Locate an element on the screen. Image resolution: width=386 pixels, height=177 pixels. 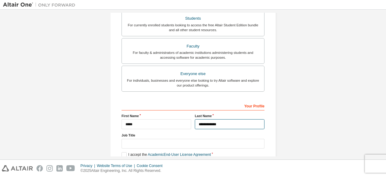
img: Altair One is located at coordinates (41, 5).